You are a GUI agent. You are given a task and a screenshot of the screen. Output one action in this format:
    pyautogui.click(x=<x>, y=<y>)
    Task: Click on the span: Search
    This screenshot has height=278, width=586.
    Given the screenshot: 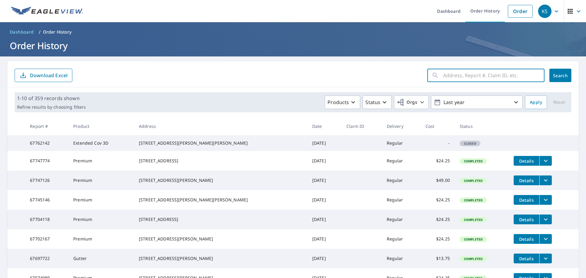 What is the action you would take?
    pyautogui.click(x=561, y=75)
    